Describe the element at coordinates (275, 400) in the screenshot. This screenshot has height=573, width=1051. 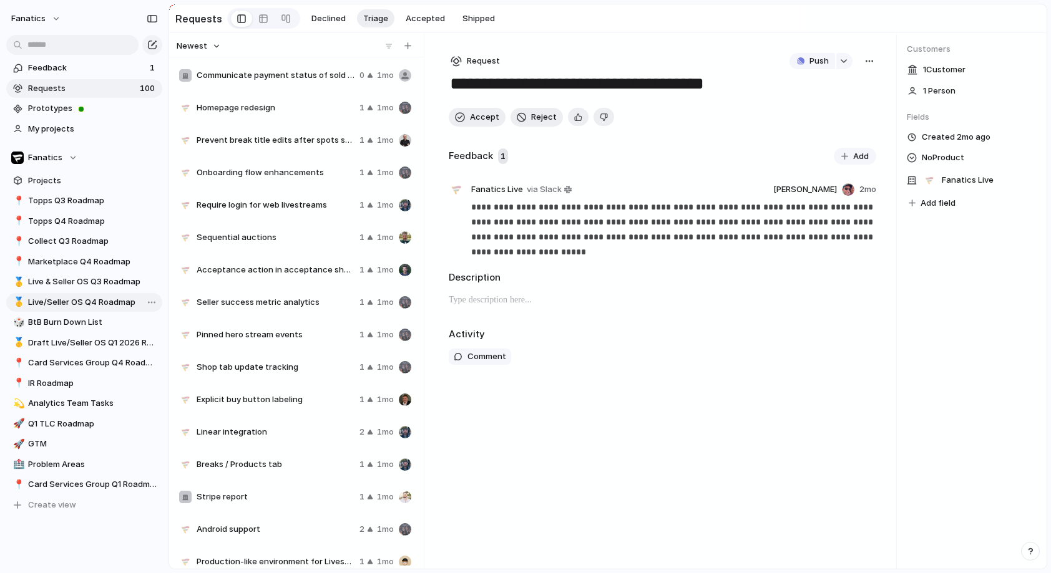
I see `span: Explicit buy button labeling` at that location.